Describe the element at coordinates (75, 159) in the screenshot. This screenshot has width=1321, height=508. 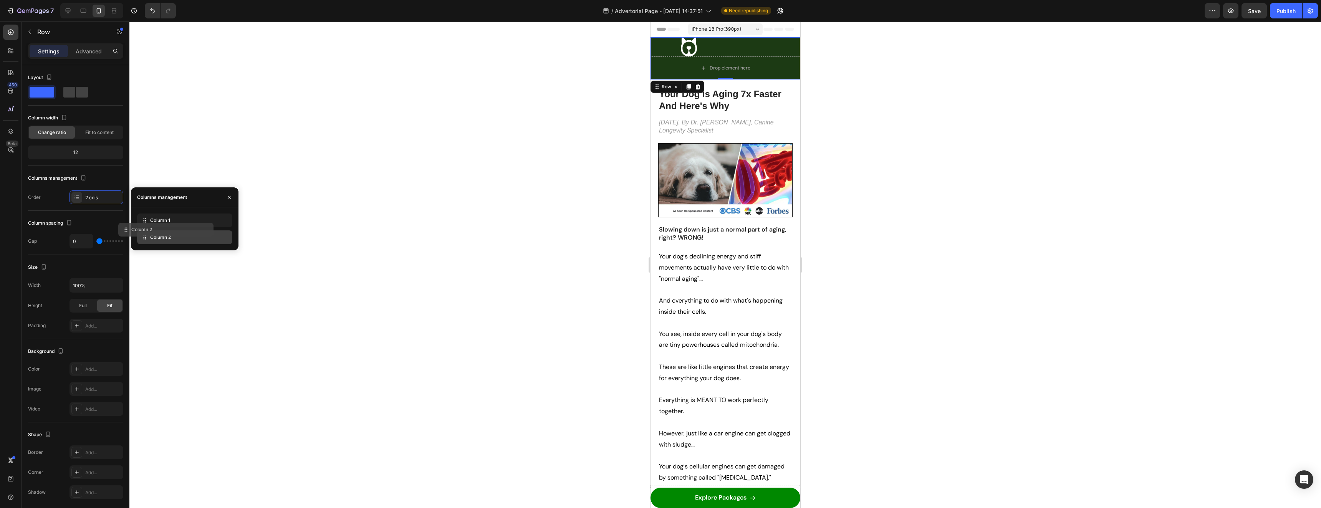
I see `img: gempages_573549615115142051-06be4a8e-c2ff-4ebd-9495-7d365164cabb.jpg` at that location.